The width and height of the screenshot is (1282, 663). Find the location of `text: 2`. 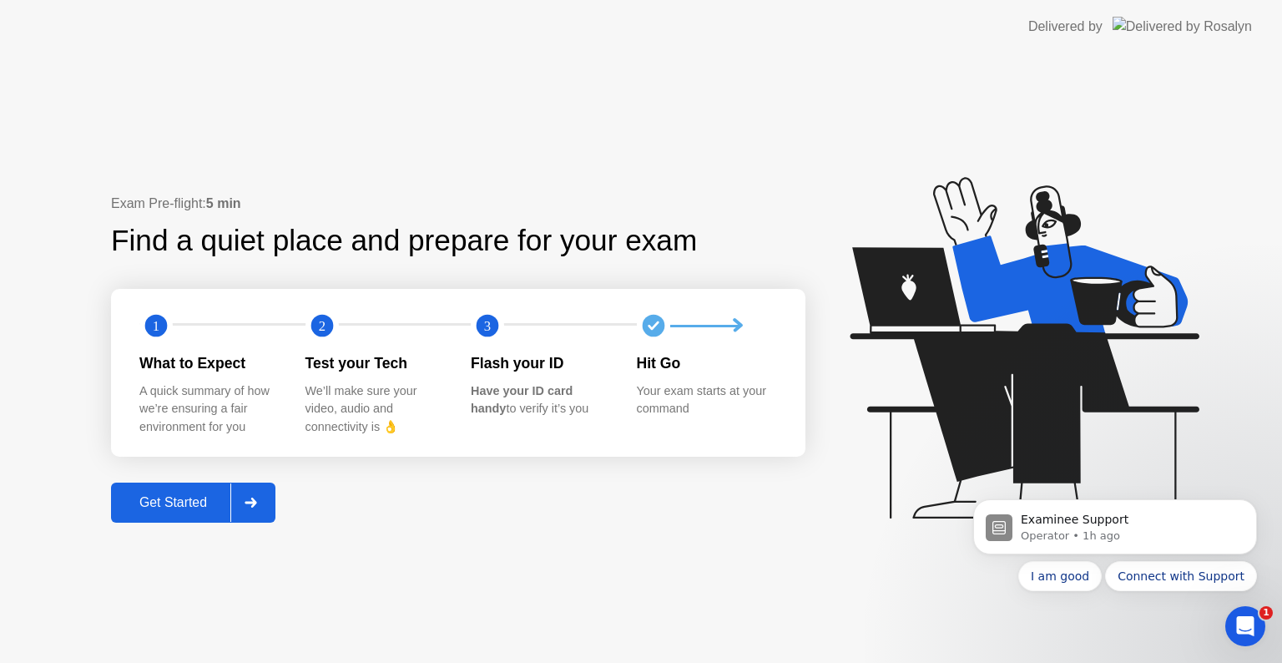

text: 2 is located at coordinates (321, 326).